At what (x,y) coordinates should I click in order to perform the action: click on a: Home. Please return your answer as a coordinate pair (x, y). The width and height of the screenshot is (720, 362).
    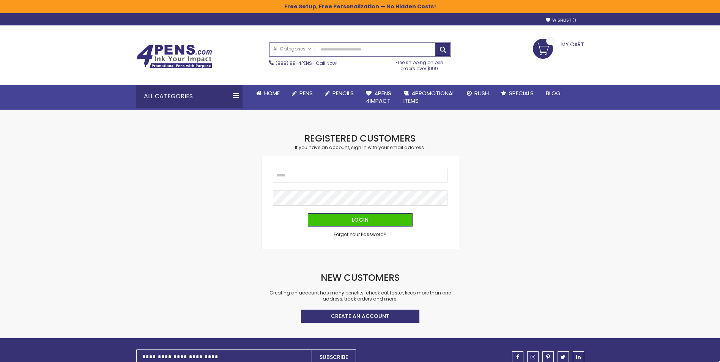
    Looking at the image, I should click on (268, 93).